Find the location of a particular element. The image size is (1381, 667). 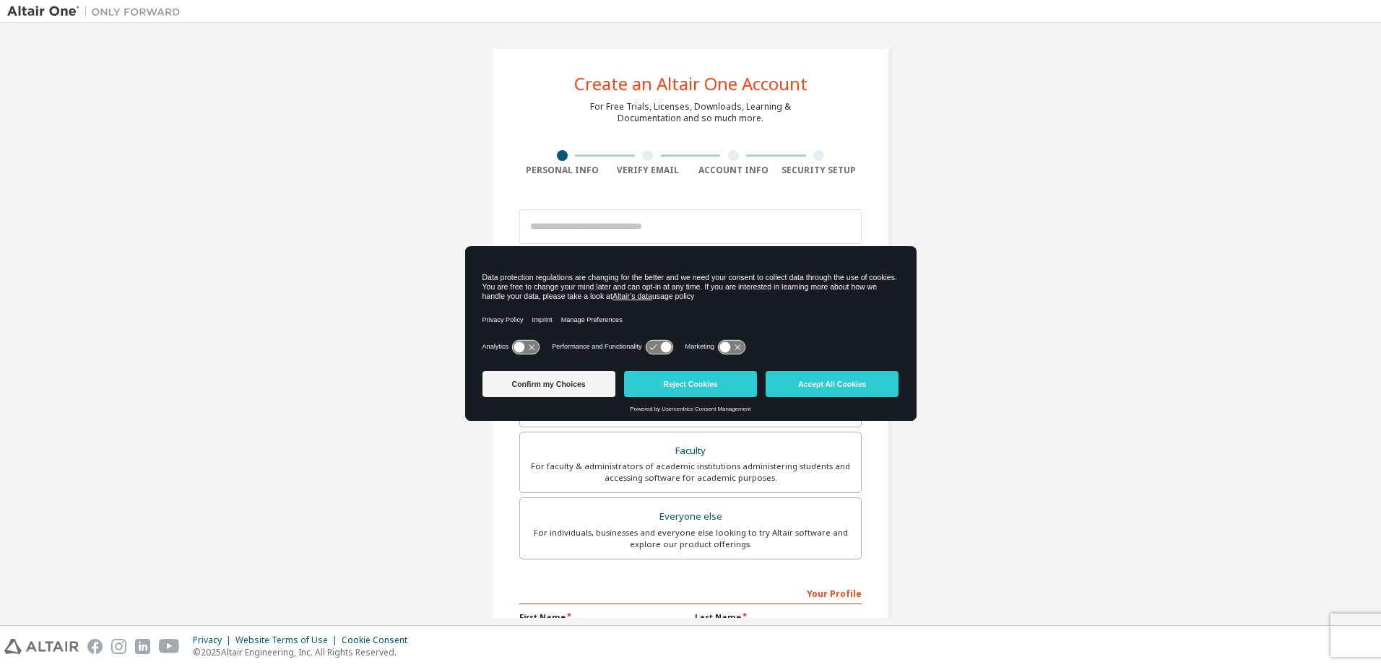

label: First Name is located at coordinates (602, 617).